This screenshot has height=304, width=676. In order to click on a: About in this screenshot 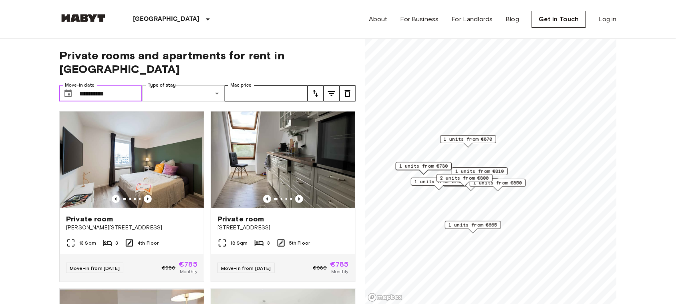, I will do `click(378, 19)`.